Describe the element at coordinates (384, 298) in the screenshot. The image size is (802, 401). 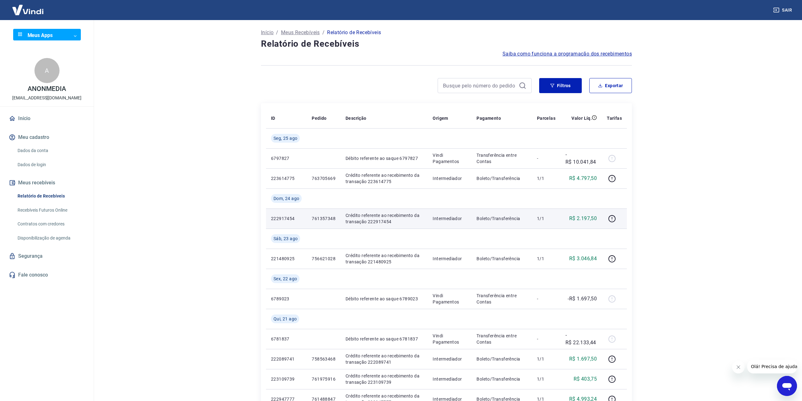
I see `p: Débito referente ao saque 6789023` at that location.